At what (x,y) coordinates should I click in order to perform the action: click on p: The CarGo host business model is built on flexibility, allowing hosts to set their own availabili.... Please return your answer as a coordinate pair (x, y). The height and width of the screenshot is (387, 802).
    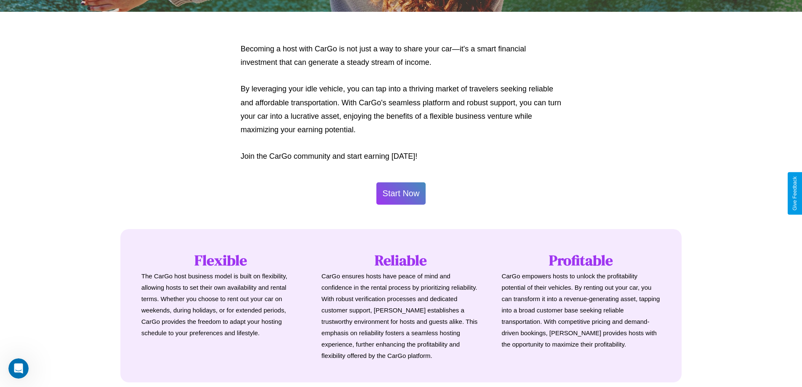
    Looking at the image, I should click on (221, 304).